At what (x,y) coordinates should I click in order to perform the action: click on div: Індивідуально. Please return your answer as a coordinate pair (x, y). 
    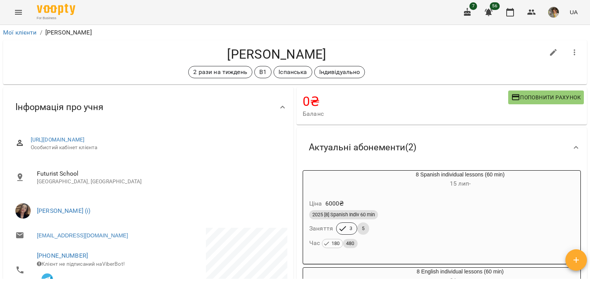
    Looking at the image, I should click on (340, 72).